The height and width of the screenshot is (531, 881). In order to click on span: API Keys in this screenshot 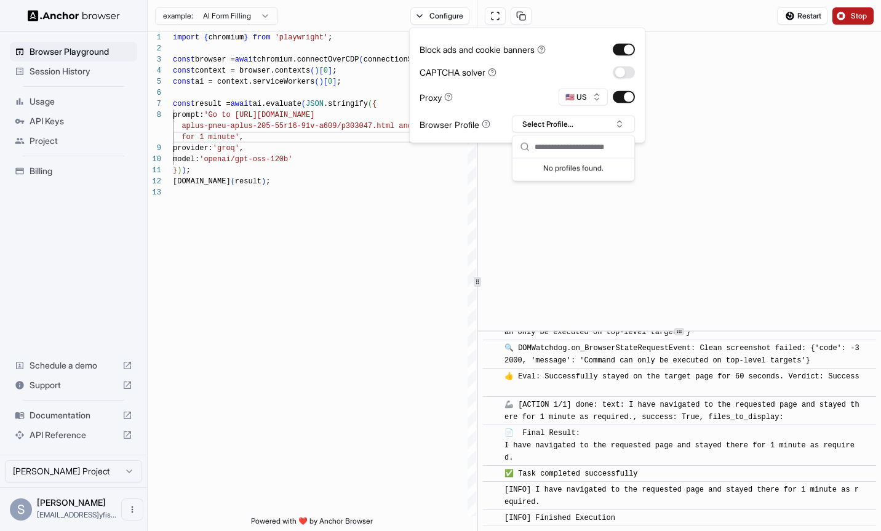, I will do `click(81, 121)`.